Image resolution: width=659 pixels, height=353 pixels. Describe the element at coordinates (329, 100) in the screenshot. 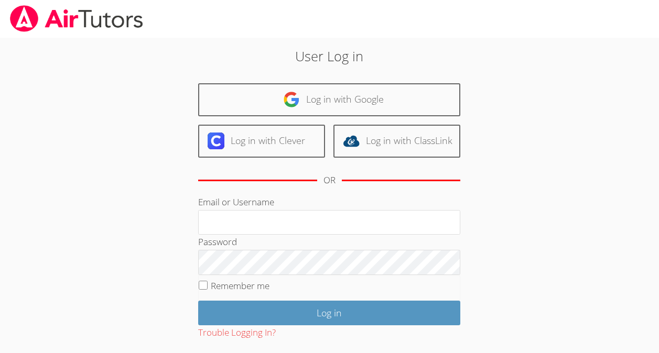

I see `a: Log in with Google` at that location.